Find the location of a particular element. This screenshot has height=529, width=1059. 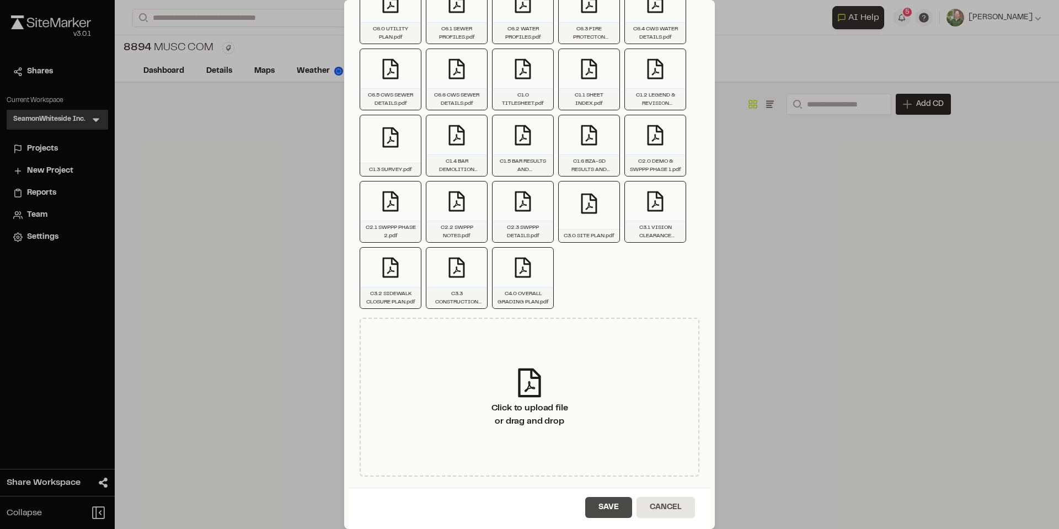

p: C6.6 CWS SEWER DETAILS.pdf is located at coordinates (457, 99).